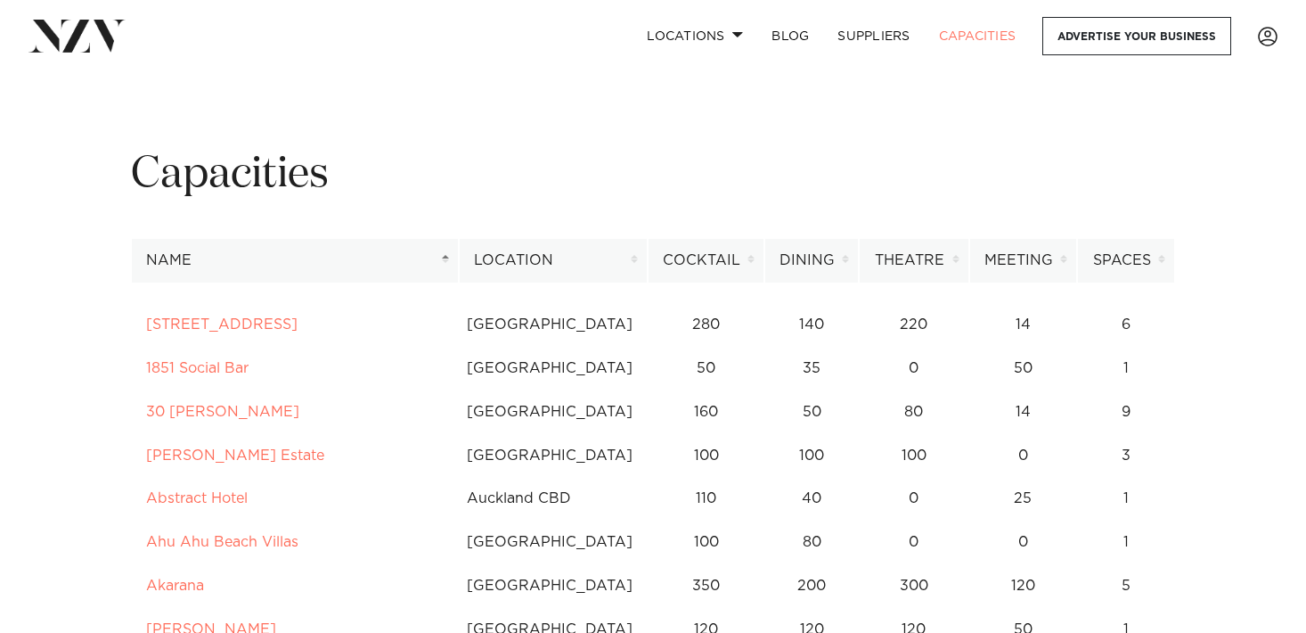 This screenshot has height=633, width=1306. I want to click on td: Auckland CBD, so click(550, 498).